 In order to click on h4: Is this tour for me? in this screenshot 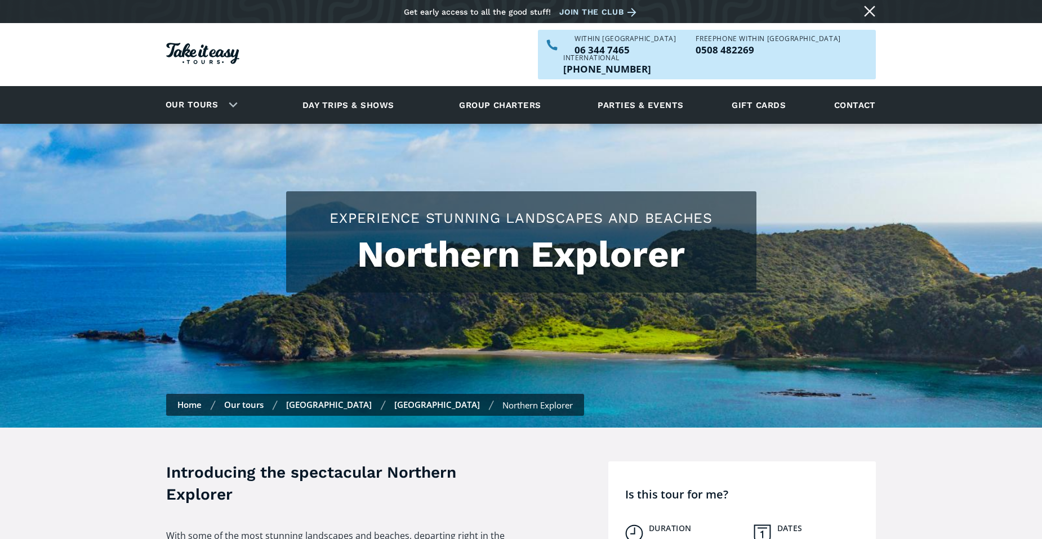, I will do `click(747, 494)`.